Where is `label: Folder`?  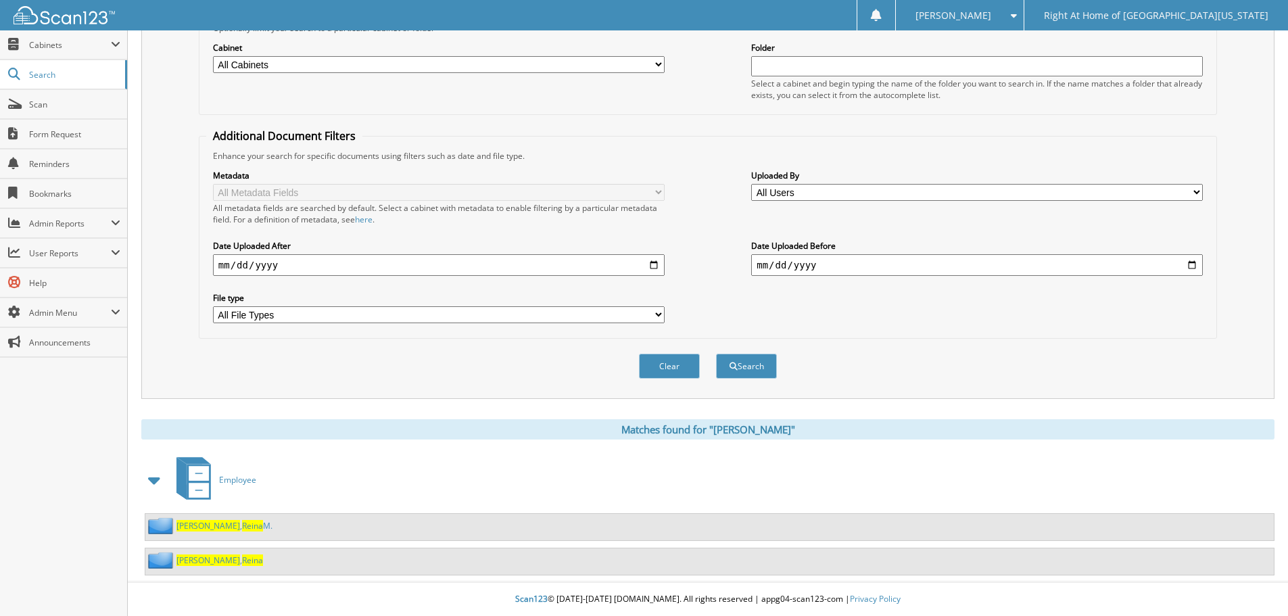
label: Folder is located at coordinates (977, 47).